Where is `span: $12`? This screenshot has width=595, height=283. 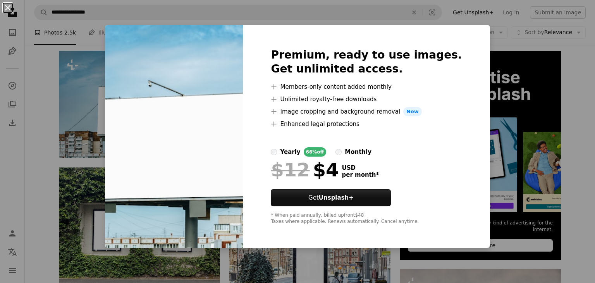
span: $12 is located at coordinates (290, 170).